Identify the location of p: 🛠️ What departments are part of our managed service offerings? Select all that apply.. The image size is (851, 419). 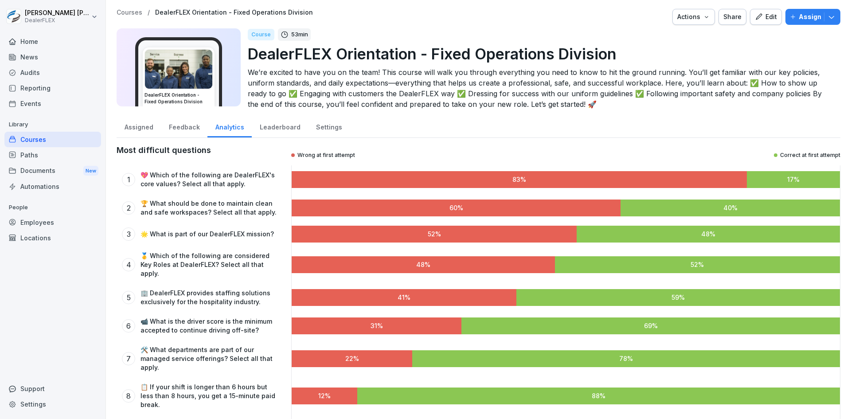
(211, 359).